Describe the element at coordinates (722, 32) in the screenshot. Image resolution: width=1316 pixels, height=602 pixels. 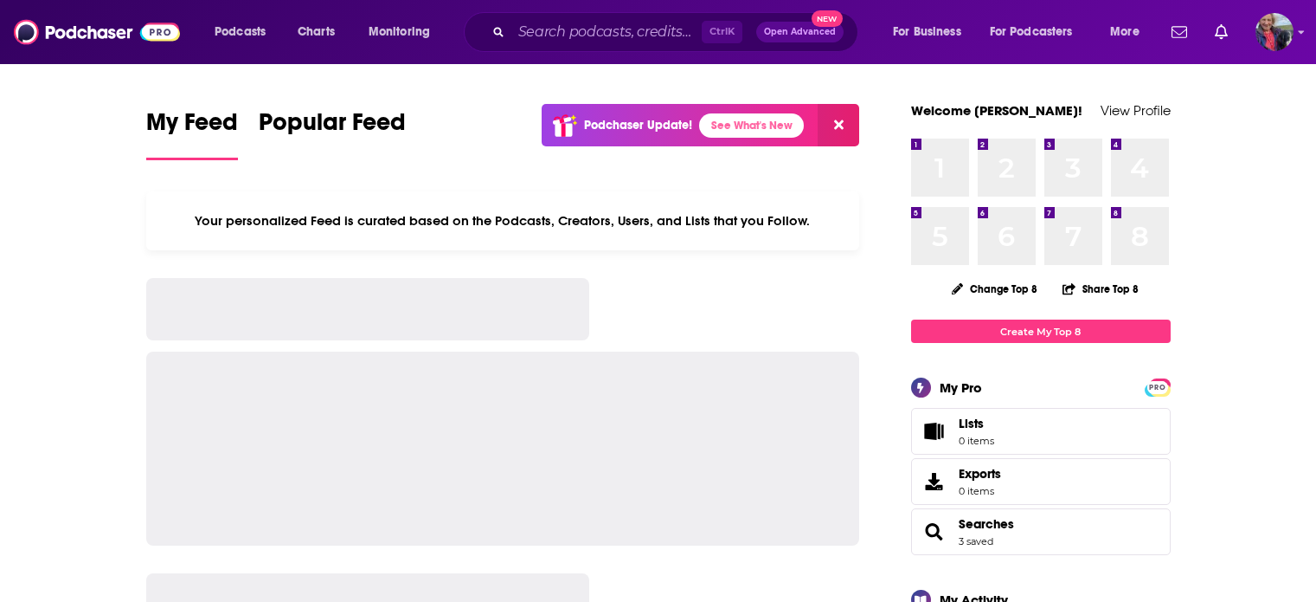
I see `span: Ctrl K` at that location.